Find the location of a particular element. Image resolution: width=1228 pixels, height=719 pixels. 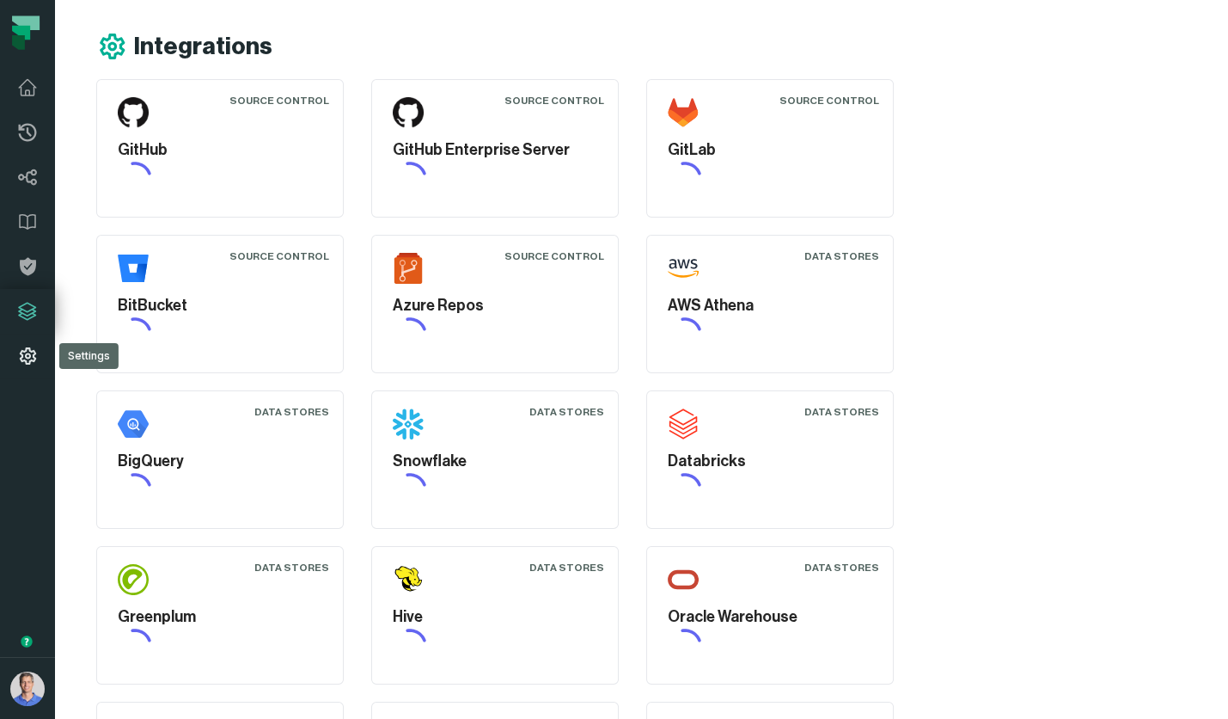

h5: Greenplum is located at coordinates (220, 616).